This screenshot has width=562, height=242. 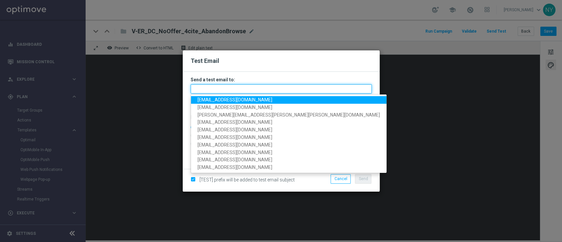 I want to click on h3: Send a test email to:, so click(x=281, y=80).